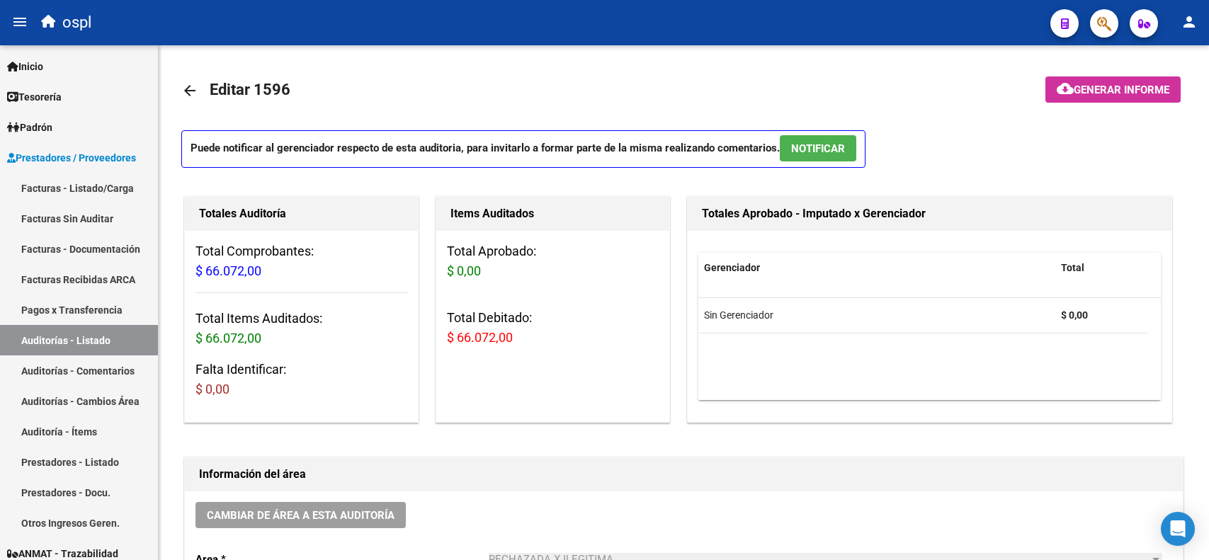 This screenshot has width=1209, height=560. I want to click on h1: Items Auditados, so click(553, 214).